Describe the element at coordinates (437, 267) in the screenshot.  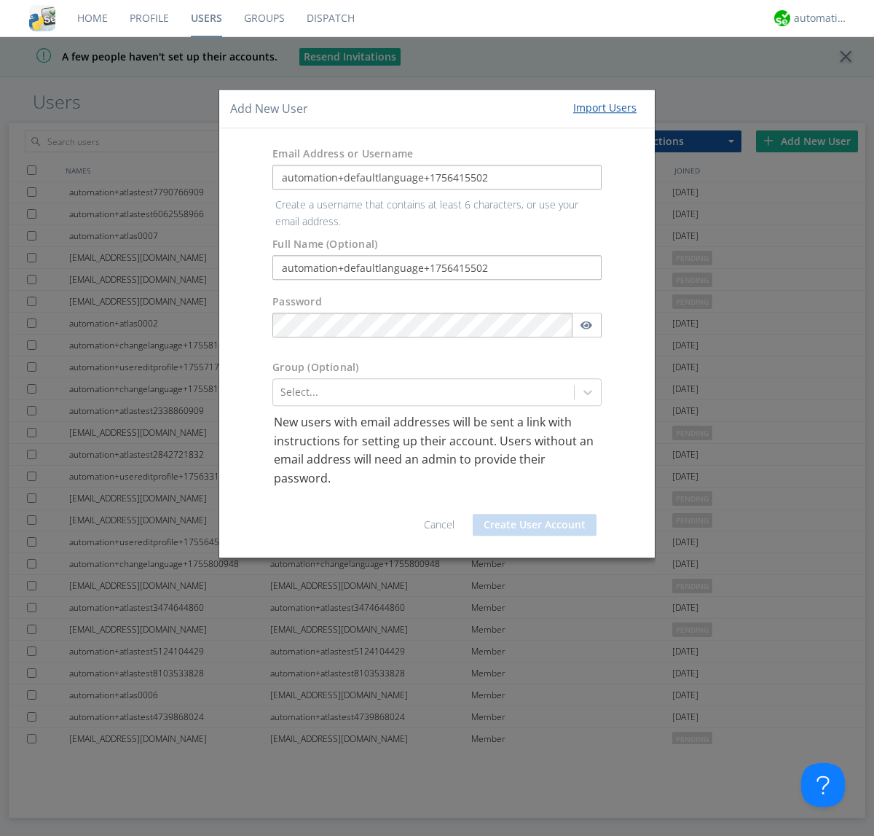
I see `input: Julie Appleseed` at that location.